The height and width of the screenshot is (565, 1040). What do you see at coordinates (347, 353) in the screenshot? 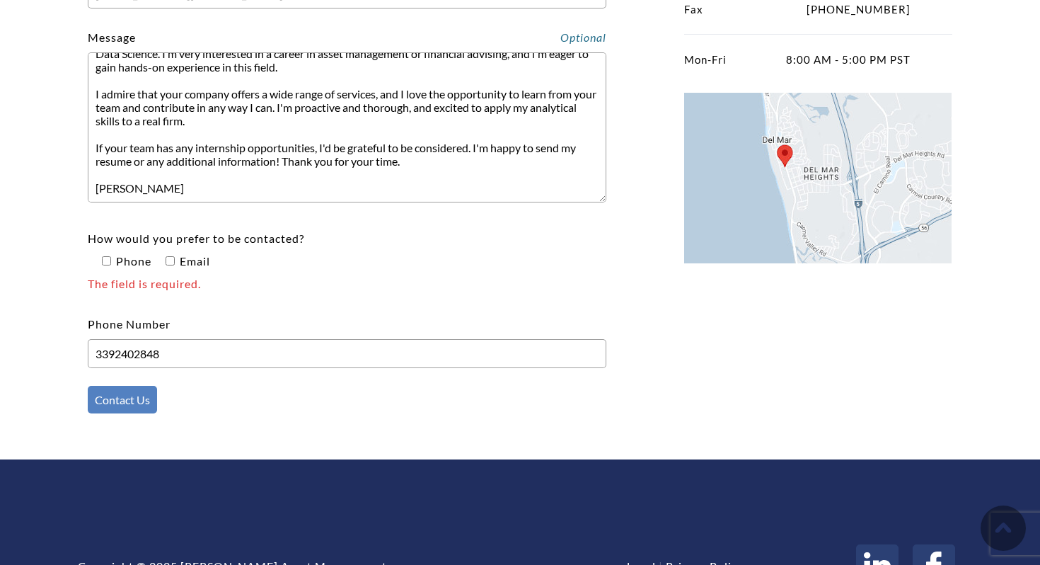
I see `input: Phone Number` at bounding box center [347, 353].